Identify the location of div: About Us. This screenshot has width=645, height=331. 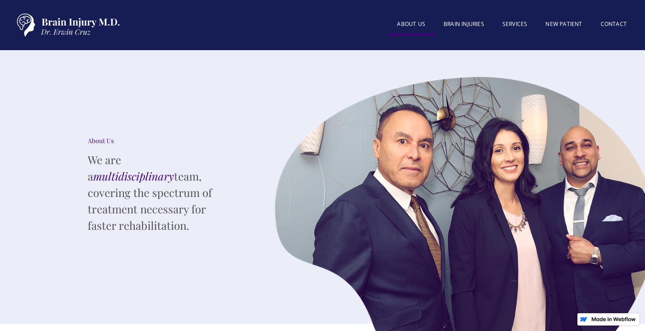
(156, 141).